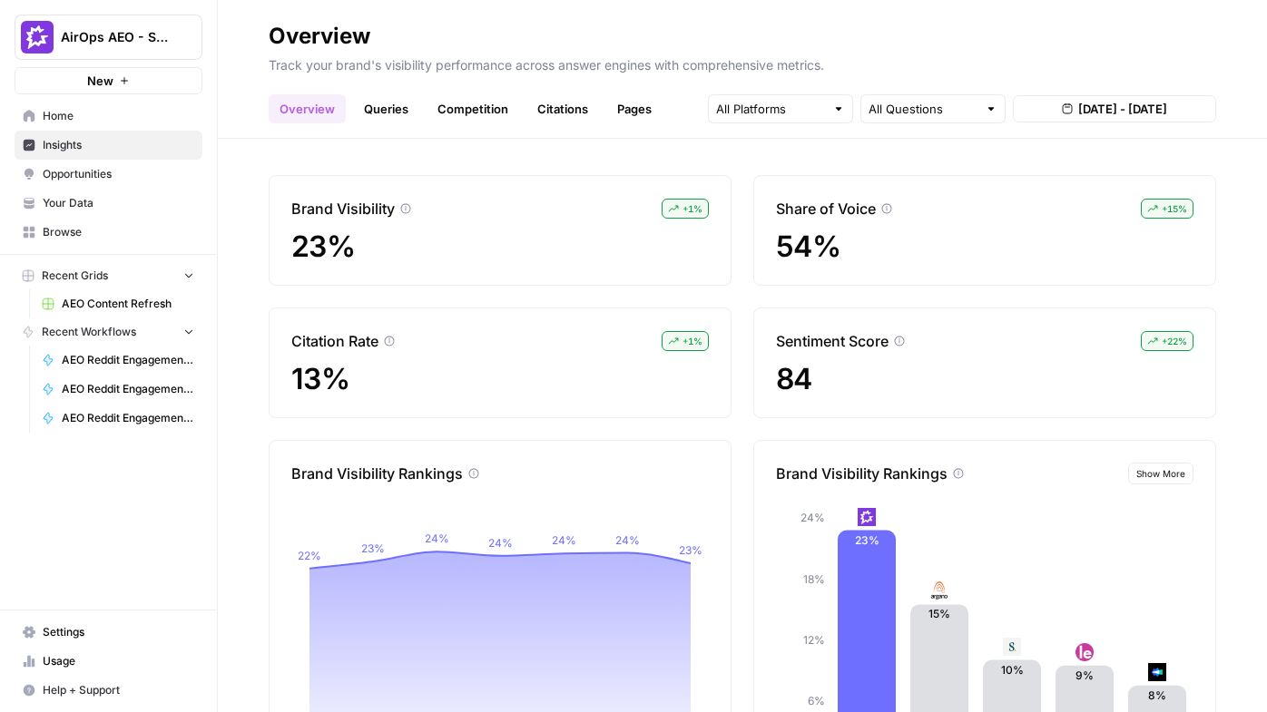 Image resolution: width=1267 pixels, height=712 pixels. I want to click on a: AEO Content Refresh, so click(118, 304).